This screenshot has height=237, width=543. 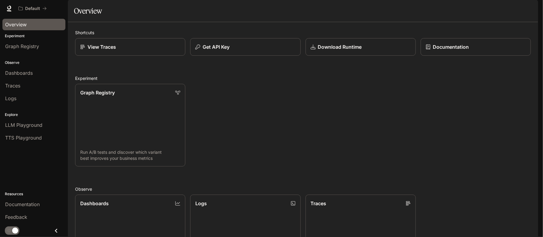 I want to click on p: Dashboards, so click(x=95, y=204).